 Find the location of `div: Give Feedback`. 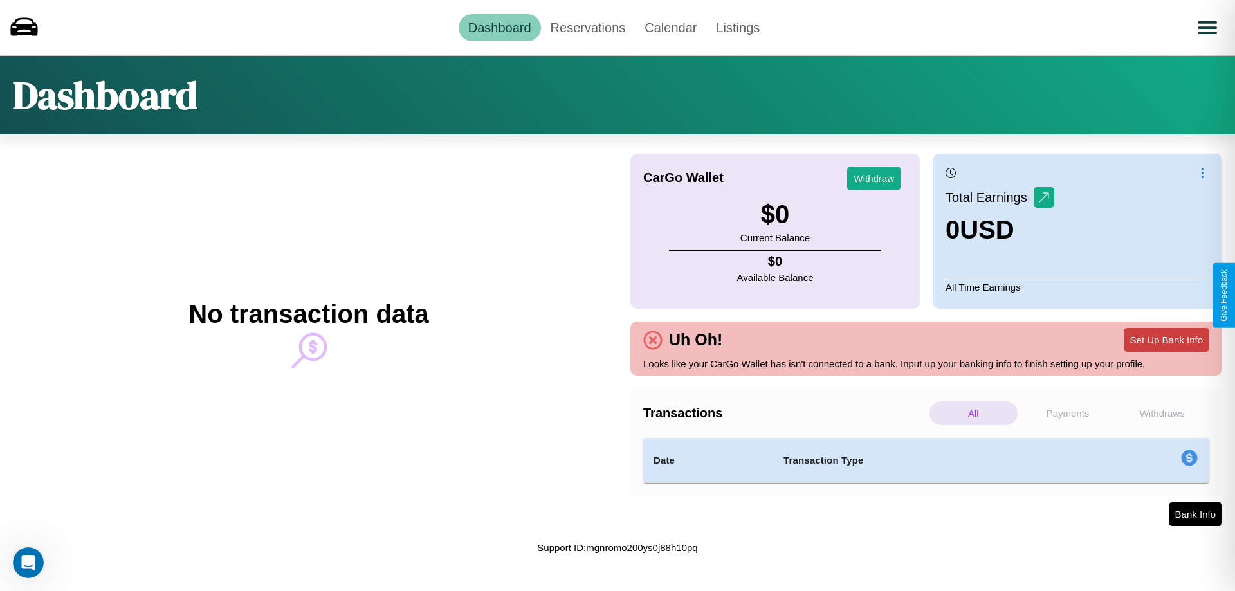

div: Give Feedback is located at coordinates (1224, 295).